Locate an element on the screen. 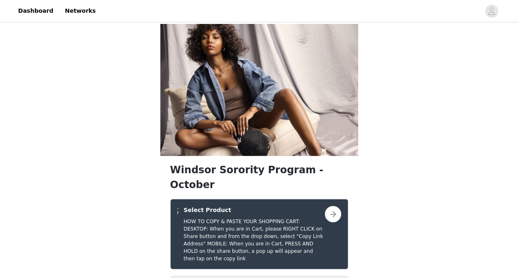 The image size is (518, 278). div: avatar is located at coordinates (491, 11).